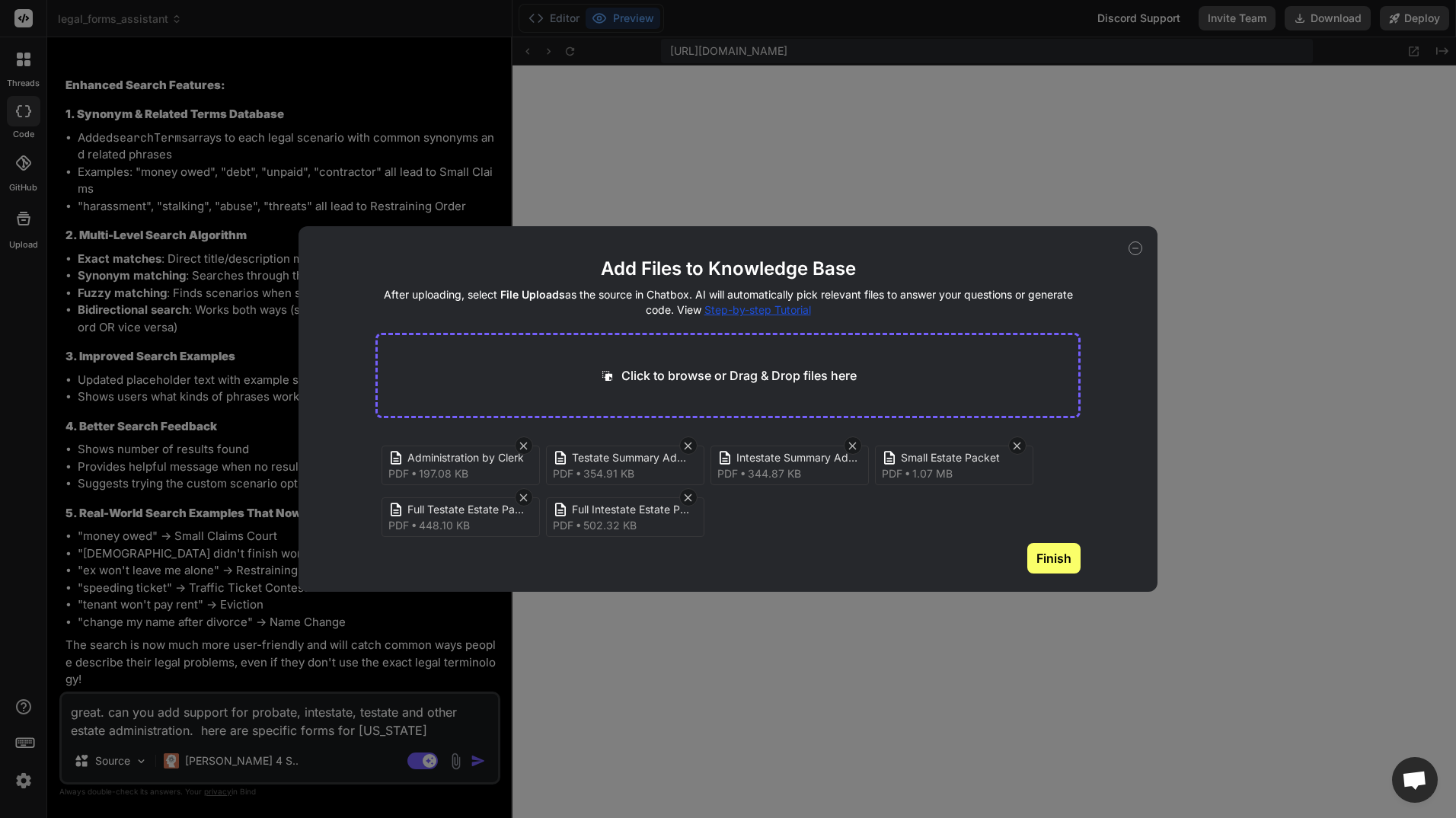 Image resolution: width=1456 pixels, height=818 pixels. What do you see at coordinates (1054, 559) in the screenshot?
I see `button: Finish` at bounding box center [1054, 559].